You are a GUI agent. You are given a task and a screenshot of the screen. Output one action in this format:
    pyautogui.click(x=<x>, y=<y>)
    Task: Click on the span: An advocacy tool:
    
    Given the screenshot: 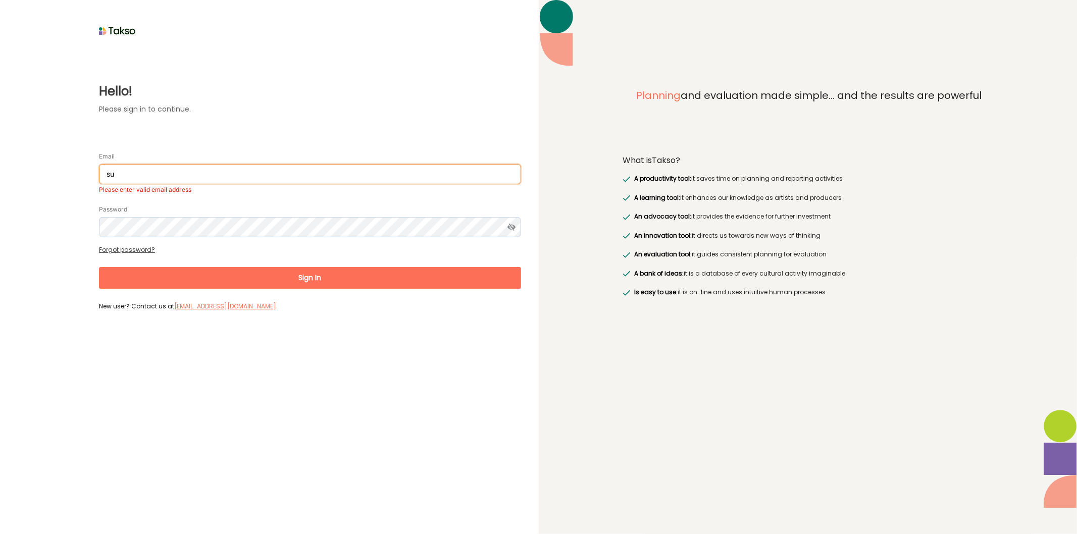 What is the action you would take?
    pyautogui.click(x=663, y=216)
    